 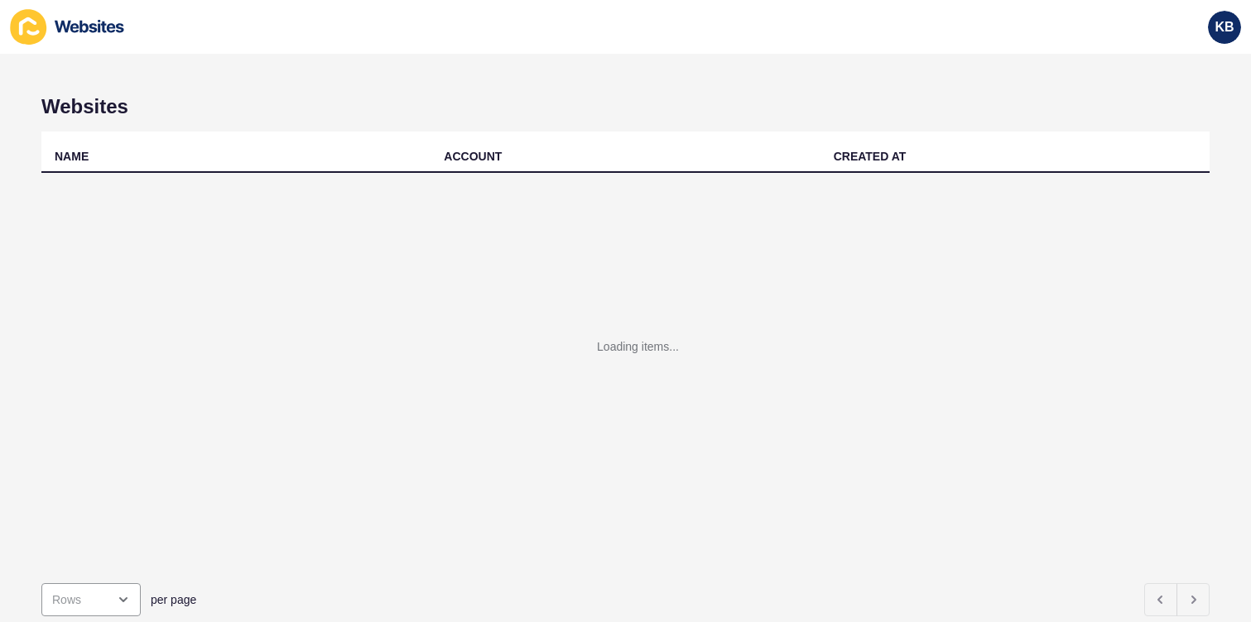 I want to click on div: open menu, so click(x=91, y=600).